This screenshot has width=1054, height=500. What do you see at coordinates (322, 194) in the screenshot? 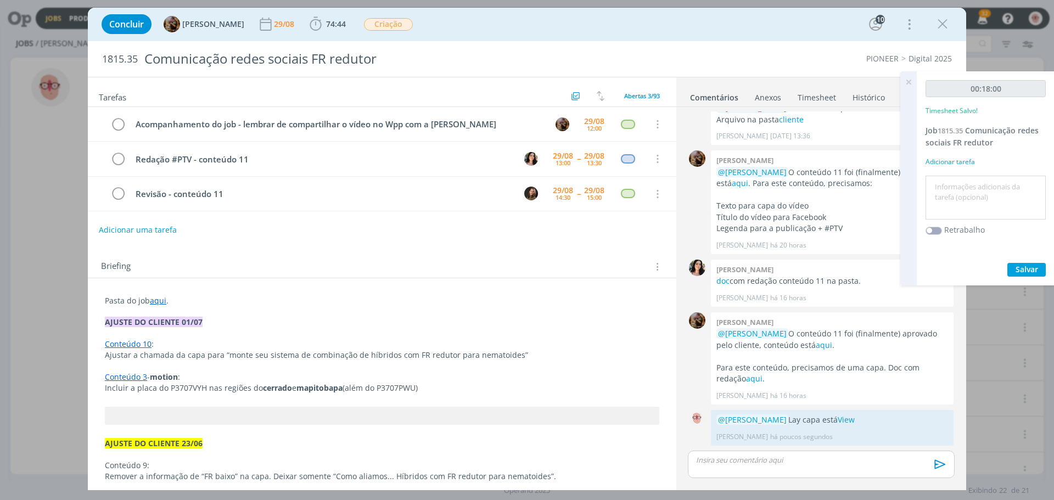
I see `div: Revisão - conteúdo 11` at bounding box center [322, 194].